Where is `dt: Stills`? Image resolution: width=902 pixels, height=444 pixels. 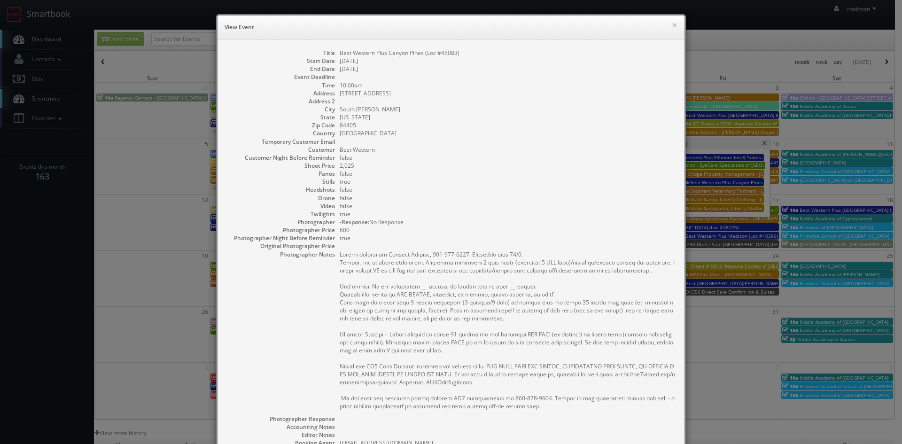
dt: Stills is located at coordinates (281, 181).